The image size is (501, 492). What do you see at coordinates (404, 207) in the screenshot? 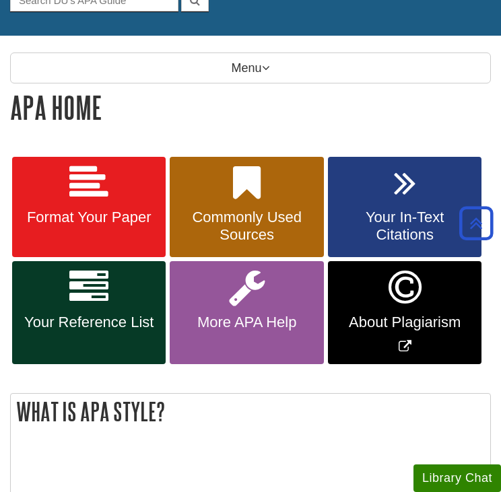
I see `a: Your In-Text Citations` at bounding box center [404, 207].